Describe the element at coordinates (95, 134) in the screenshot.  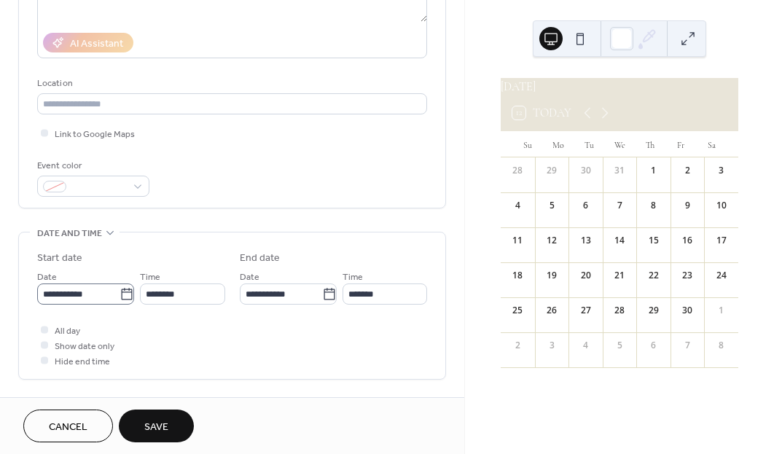
I see `span: Link to Google Maps` at that location.